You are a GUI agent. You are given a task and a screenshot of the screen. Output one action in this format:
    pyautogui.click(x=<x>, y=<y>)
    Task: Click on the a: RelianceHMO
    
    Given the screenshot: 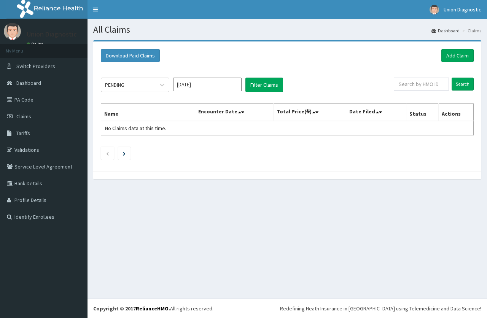 What is the action you would take?
    pyautogui.click(x=152, y=309)
    